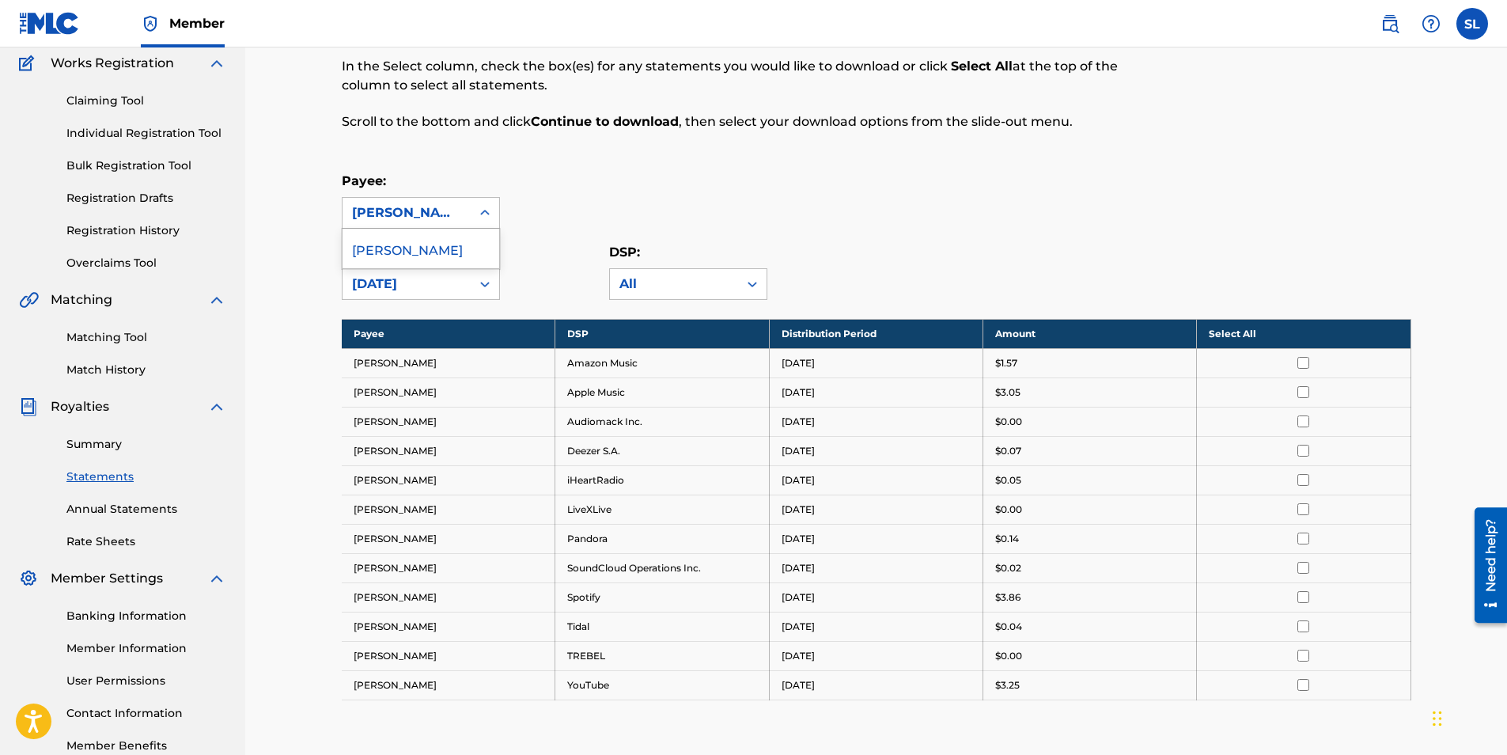 The height and width of the screenshot is (755, 1507). Describe the element at coordinates (28, 54) in the screenshot. I see `div: Need help?` at that location.